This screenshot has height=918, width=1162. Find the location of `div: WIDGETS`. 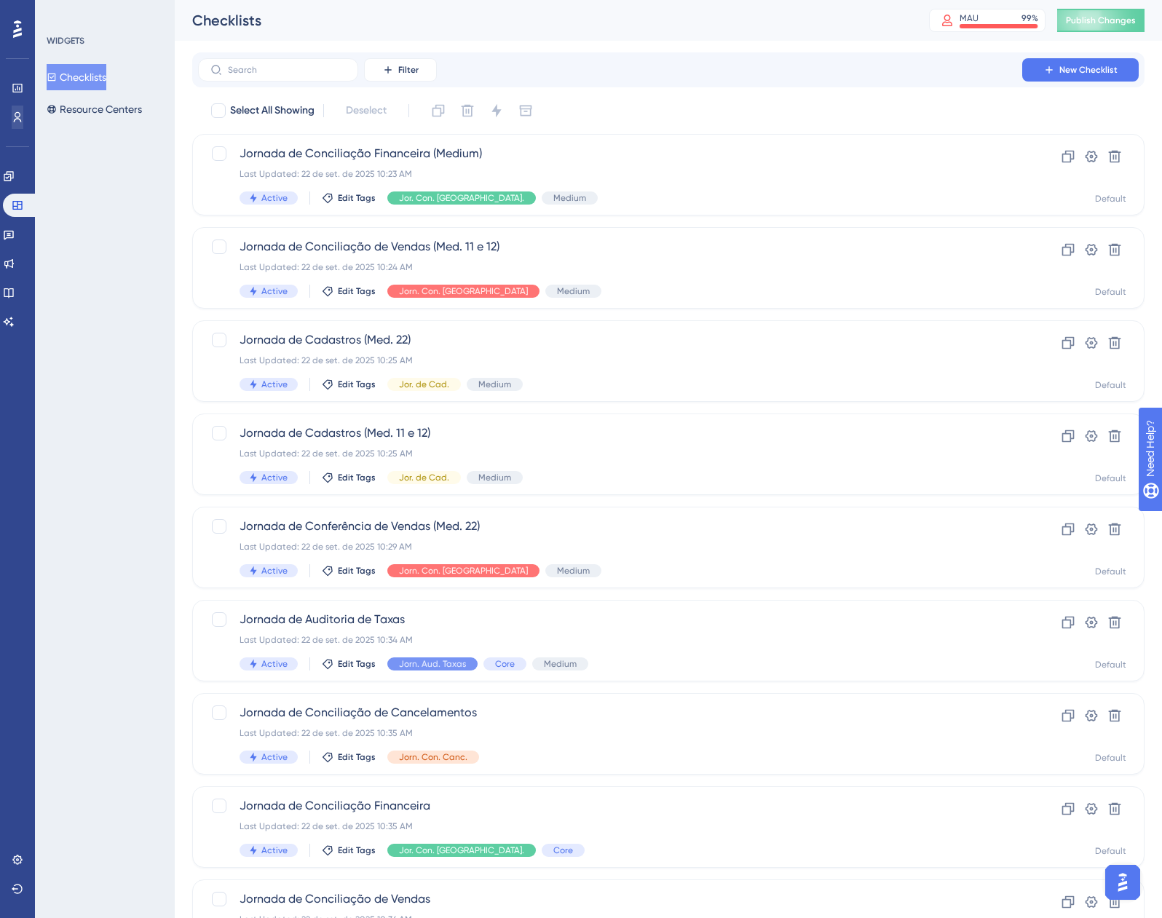

div: WIDGETS is located at coordinates (66, 41).